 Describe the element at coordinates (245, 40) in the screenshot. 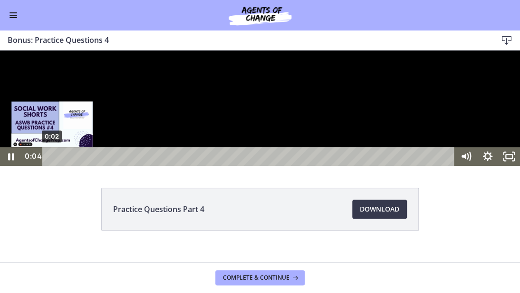

I see `h3: Bonus: Practice Questions 4` at that location.